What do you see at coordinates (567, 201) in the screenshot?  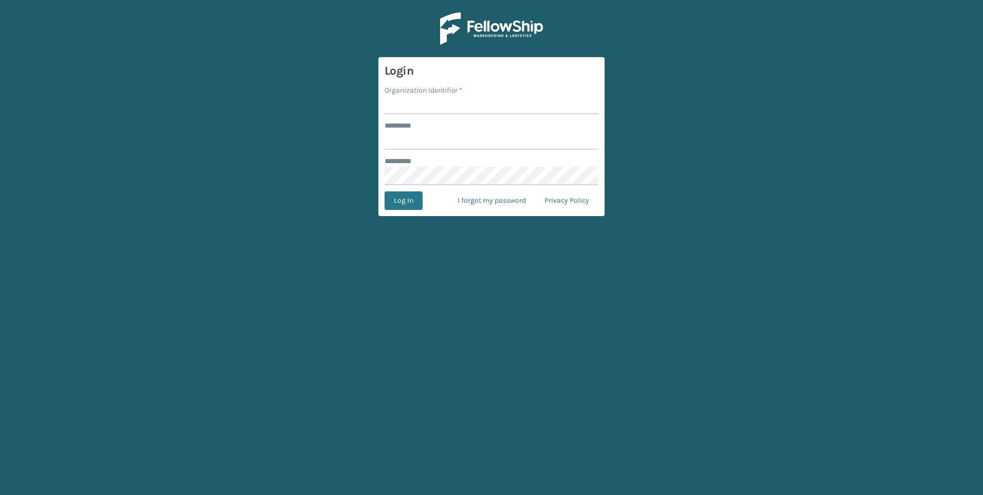 I see `a: Privacy Policy` at bounding box center [567, 201].